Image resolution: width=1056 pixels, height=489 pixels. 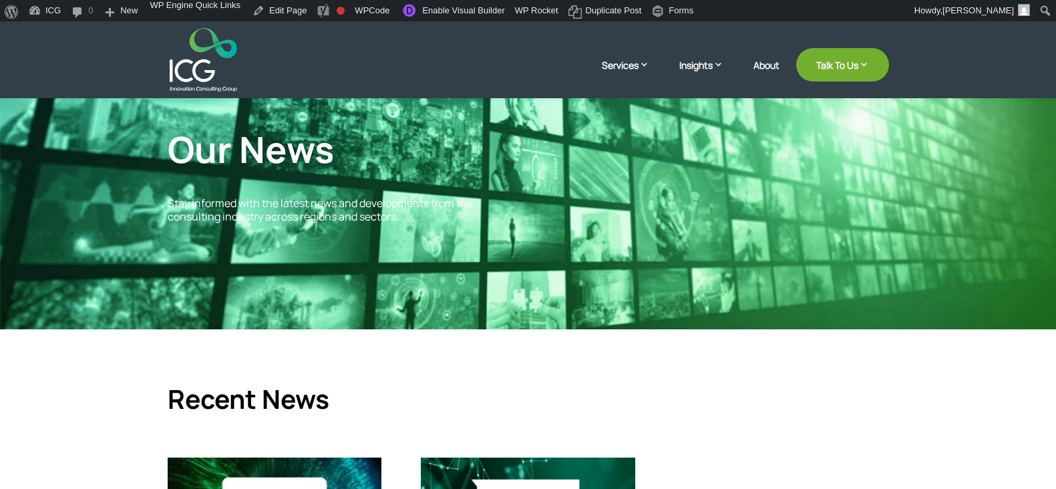 What do you see at coordinates (614, 16) in the screenshot?
I see `span: Duplicate Post` at bounding box center [614, 16].